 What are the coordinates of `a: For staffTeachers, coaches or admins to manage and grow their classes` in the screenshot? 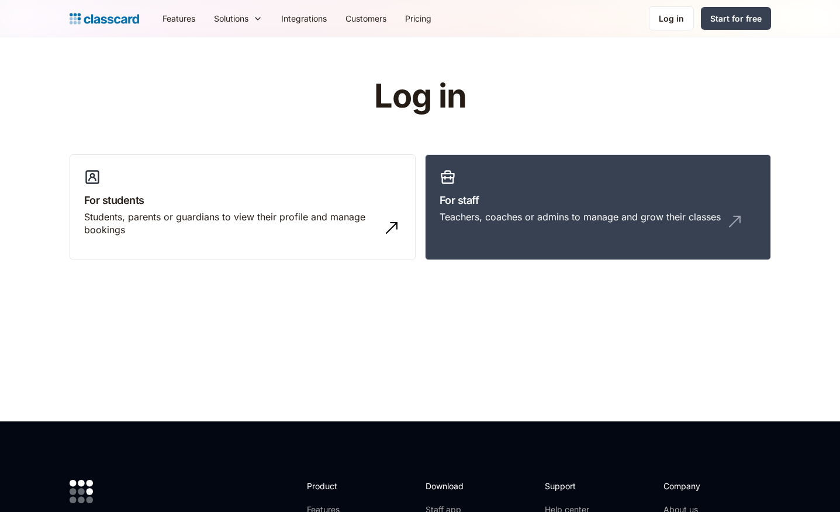 It's located at (598, 208).